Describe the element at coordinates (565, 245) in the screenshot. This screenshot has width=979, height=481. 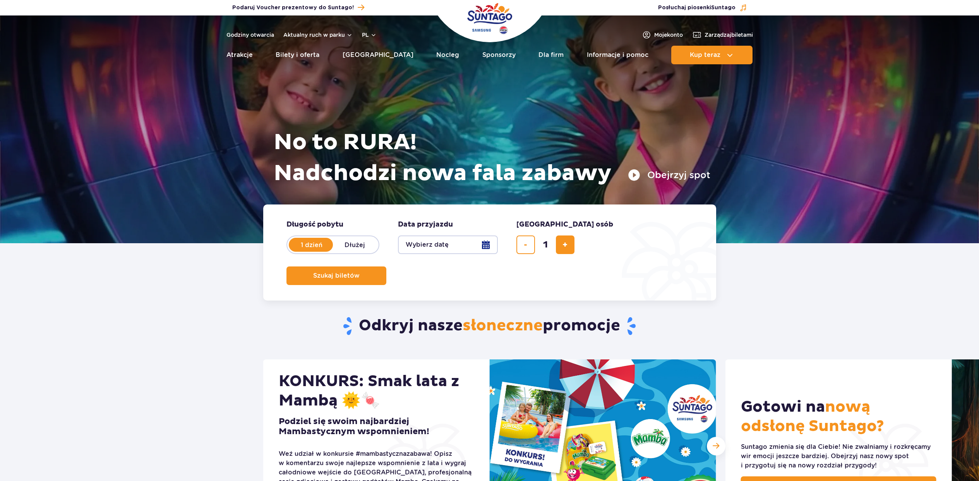
I see `button: dodaj bilet` at that location.